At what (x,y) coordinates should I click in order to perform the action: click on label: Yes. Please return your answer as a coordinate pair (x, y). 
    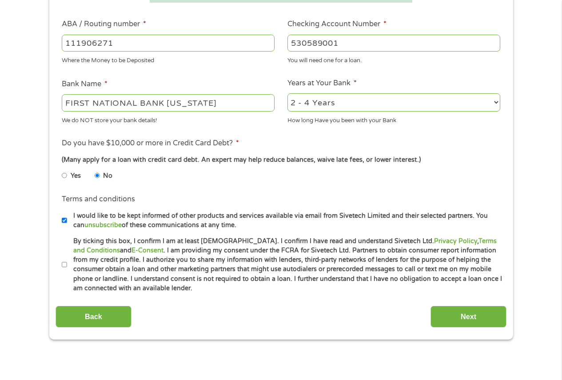
    Looking at the image, I should click on (76, 176).